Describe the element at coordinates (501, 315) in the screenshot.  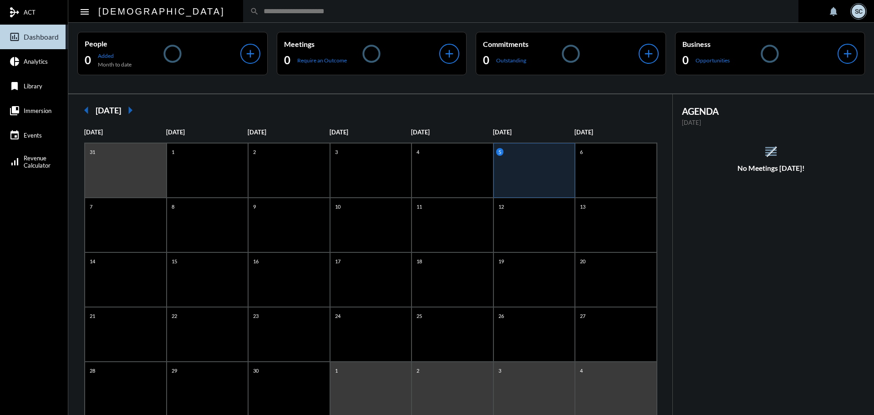
I see `p: 26` at that location.